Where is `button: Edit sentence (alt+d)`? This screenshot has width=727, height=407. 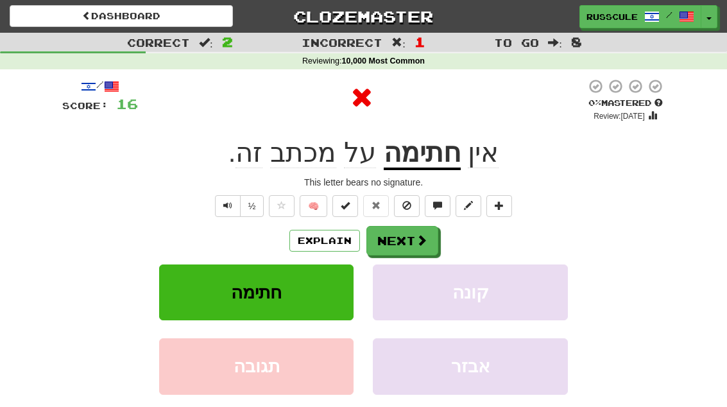
button: Edit sentence (alt+d) is located at coordinates (469, 206).